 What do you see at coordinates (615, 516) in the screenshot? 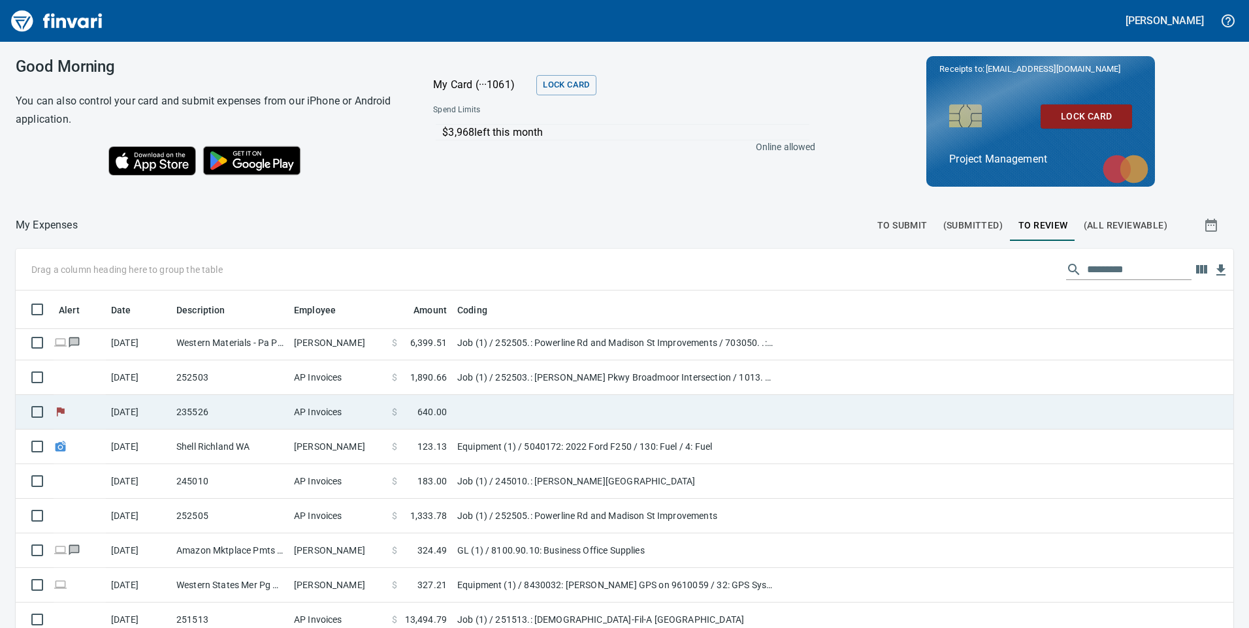
I see `td: Job (1) / 252505.: Powerline Rd and Madison St Improvements` at bounding box center [615, 516].